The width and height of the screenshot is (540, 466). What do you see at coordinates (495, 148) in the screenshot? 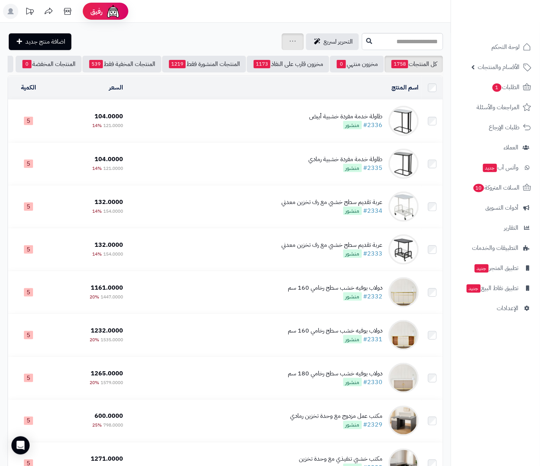
I see `a: العملاء` at bounding box center [495, 148].